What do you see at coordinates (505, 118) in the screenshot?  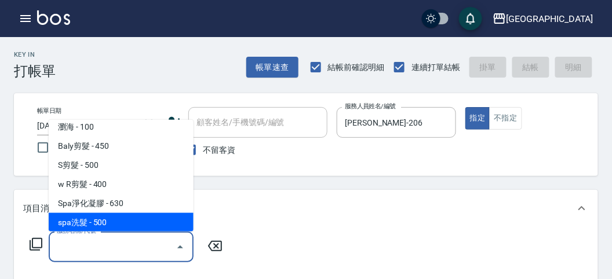 I see `button: 不指定` at bounding box center [505, 118].